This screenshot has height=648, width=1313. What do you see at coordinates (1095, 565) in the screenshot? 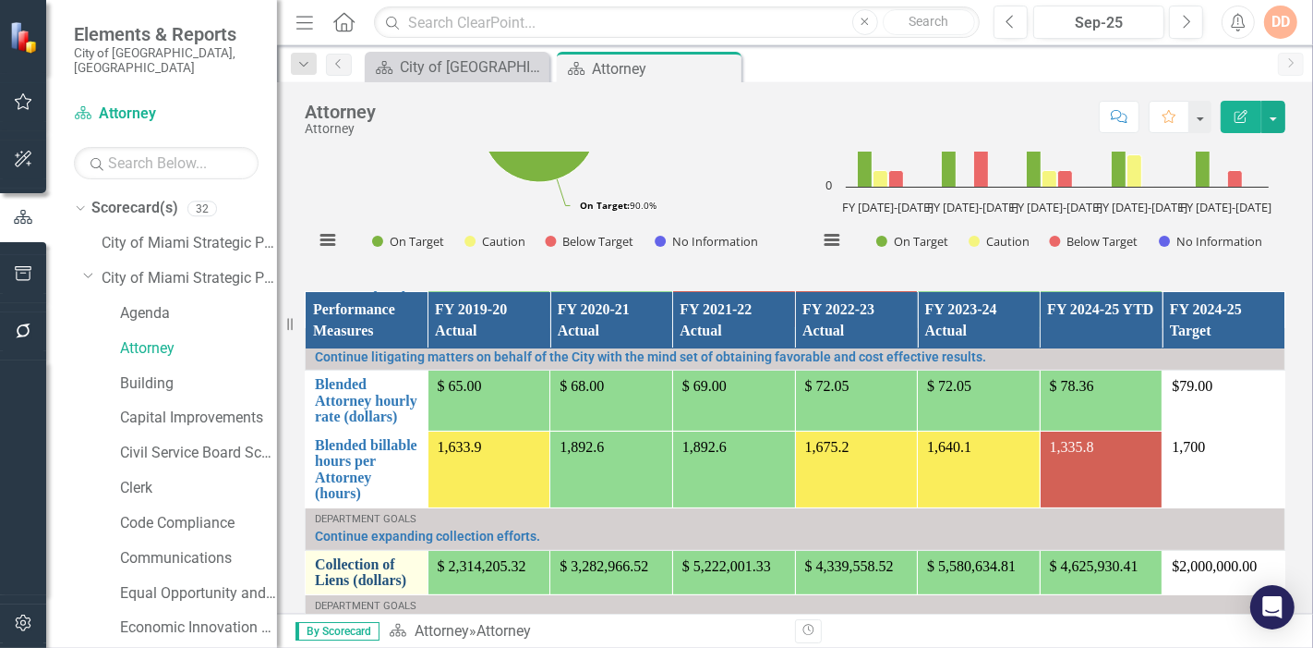
I see `span: $ 4,625,930.41` at bounding box center [1095, 565].